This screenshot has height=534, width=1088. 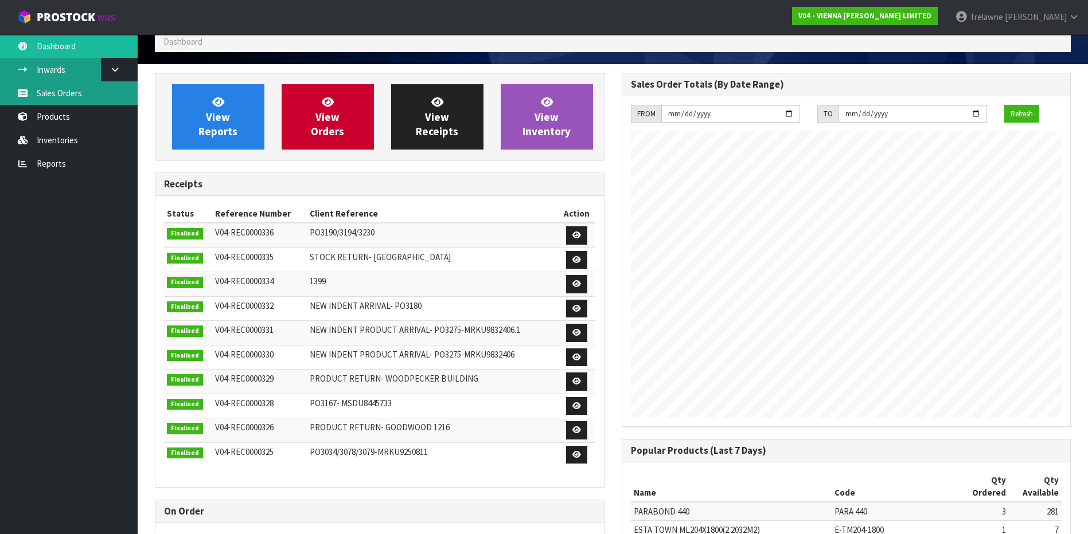 I want to click on th: Status, so click(x=188, y=214).